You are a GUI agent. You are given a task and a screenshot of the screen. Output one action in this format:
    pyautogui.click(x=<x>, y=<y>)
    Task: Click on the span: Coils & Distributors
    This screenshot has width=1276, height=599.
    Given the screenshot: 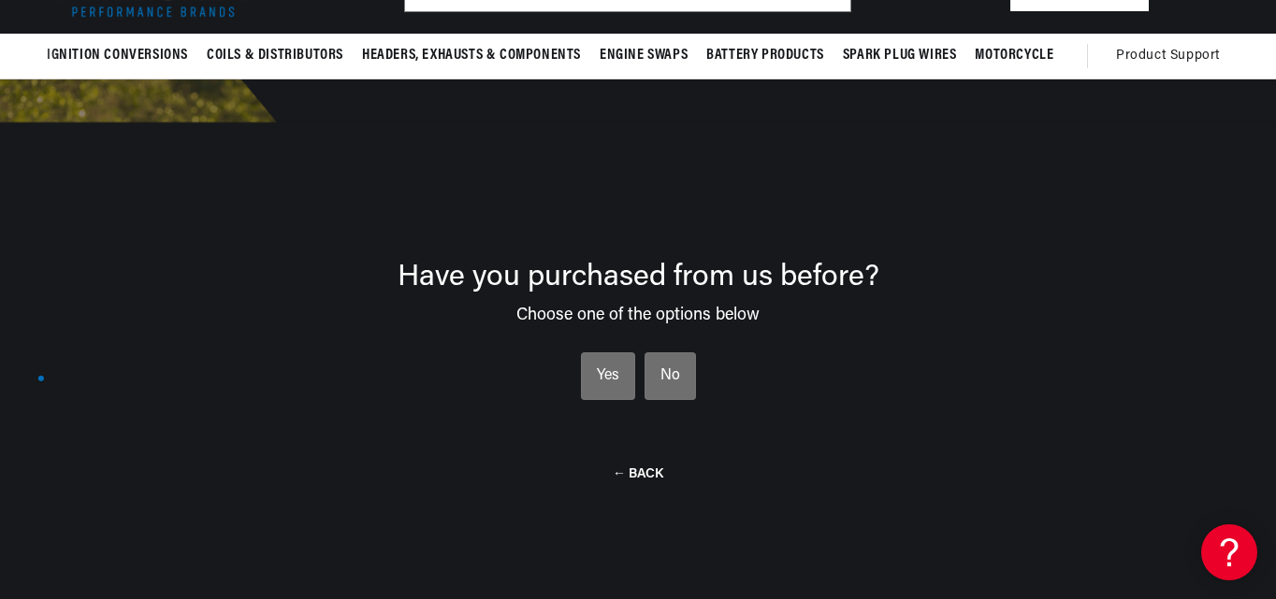 What is the action you would take?
    pyautogui.click(x=275, y=55)
    